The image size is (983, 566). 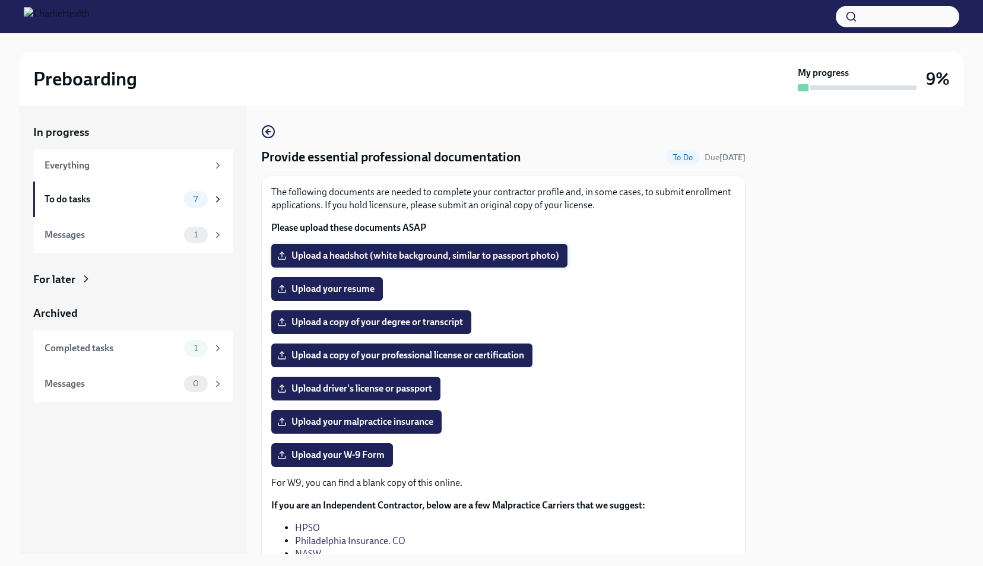 I want to click on a: Completed tasks1, so click(x=133, y=348).